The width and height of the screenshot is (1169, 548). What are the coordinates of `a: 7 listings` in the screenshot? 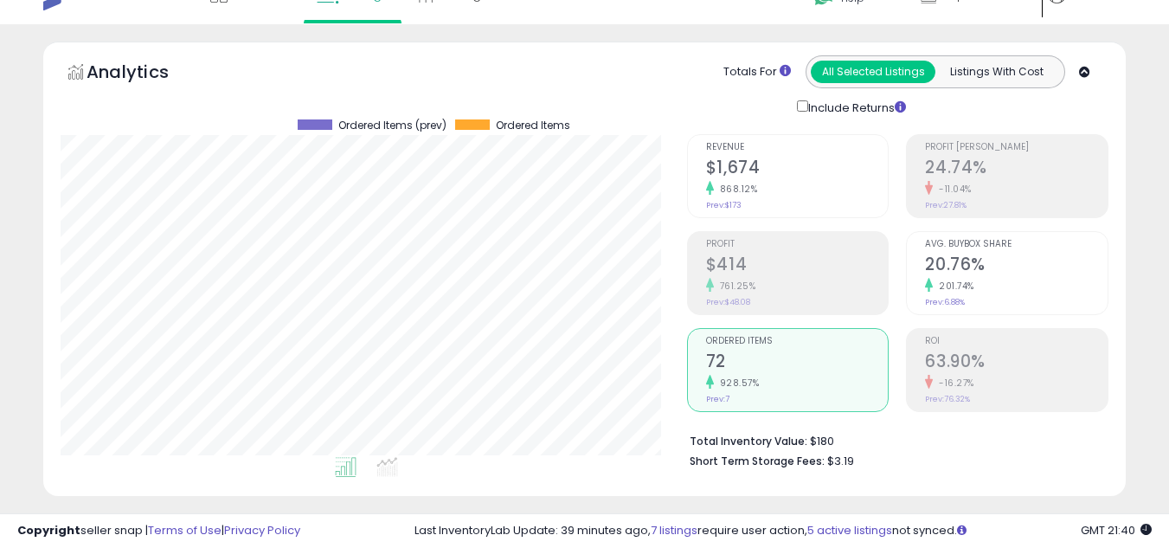 It's located at (674, 530).